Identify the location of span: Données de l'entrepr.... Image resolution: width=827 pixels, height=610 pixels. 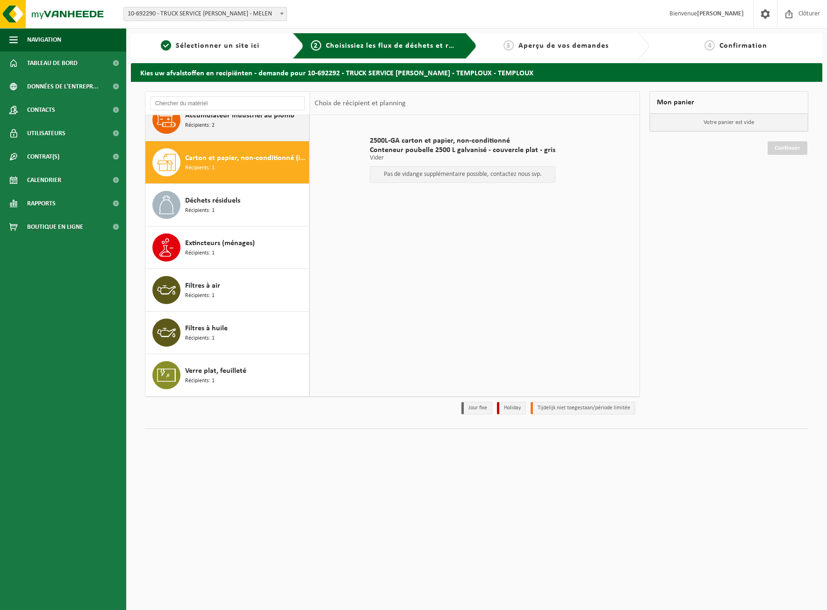
(63, 87).